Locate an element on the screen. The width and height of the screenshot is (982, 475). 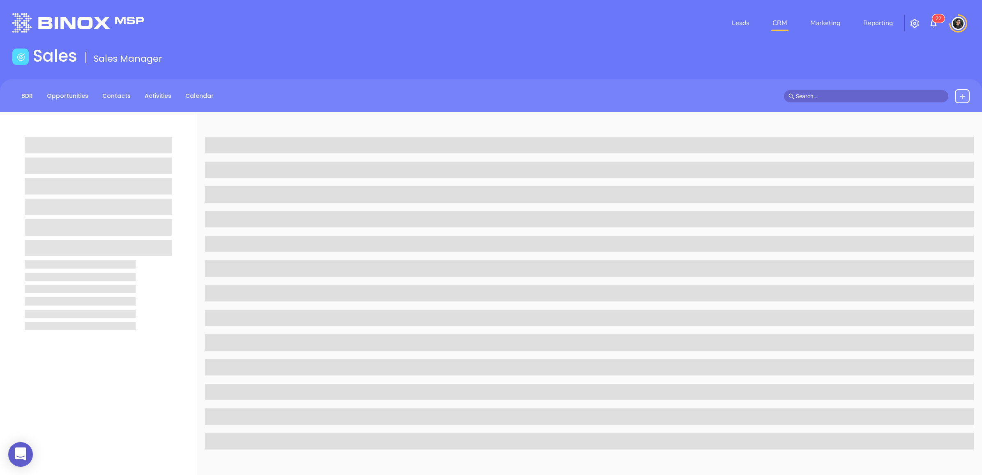
a: Calendar is located at coordinates (199, 96).